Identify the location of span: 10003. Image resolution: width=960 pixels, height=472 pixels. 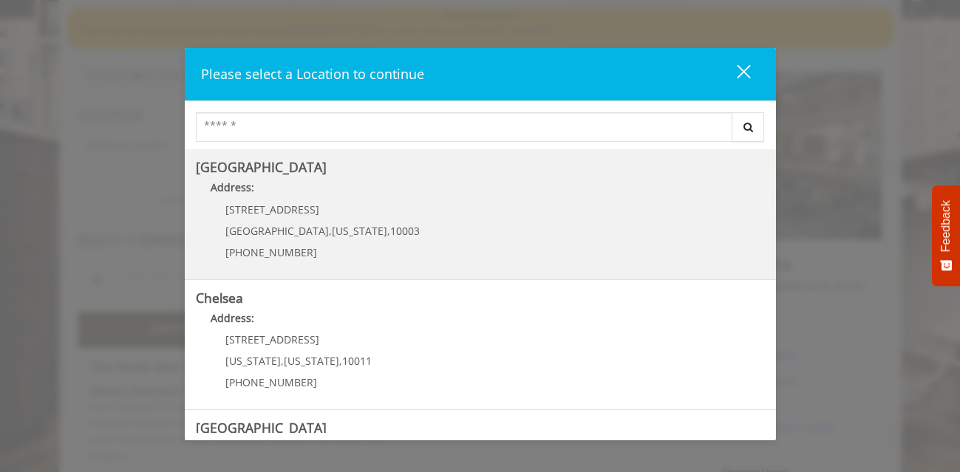
(405, 231).